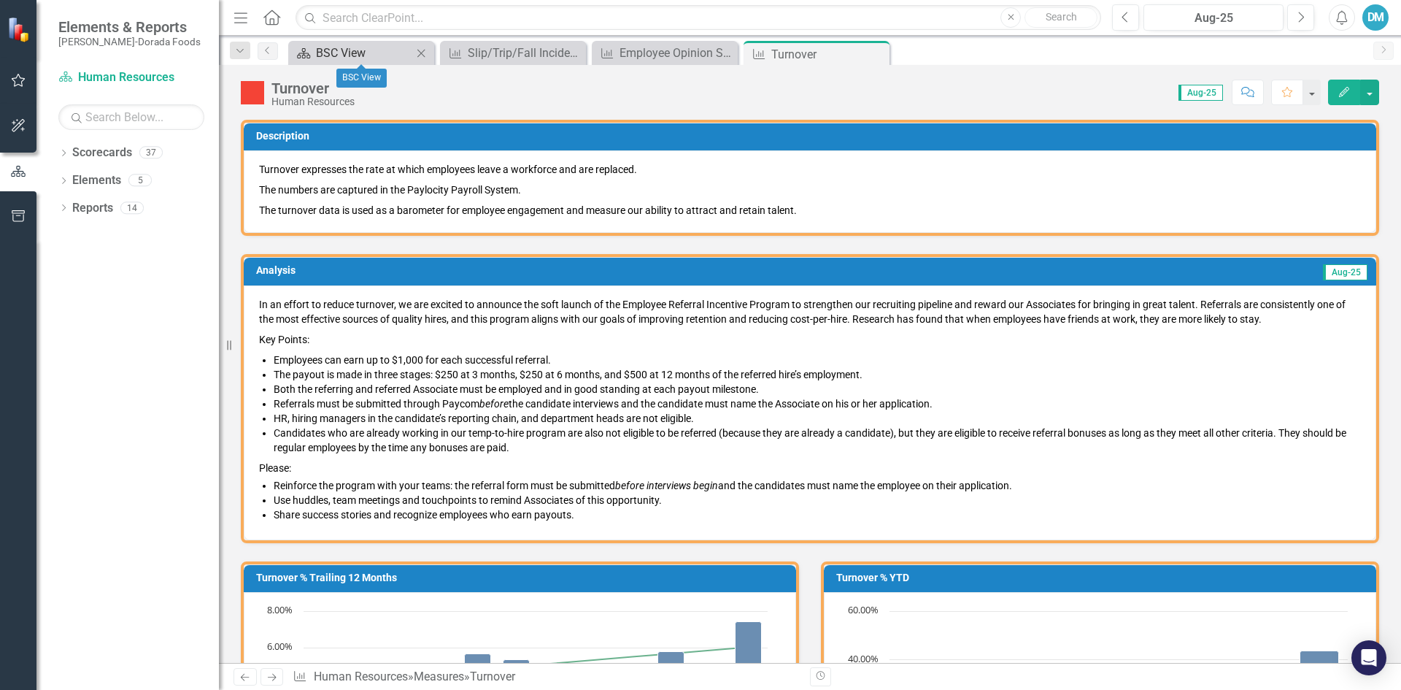  Describe the element at coordinates (102, 153) in the screenshot. I see `a: Scorecards` at that location.